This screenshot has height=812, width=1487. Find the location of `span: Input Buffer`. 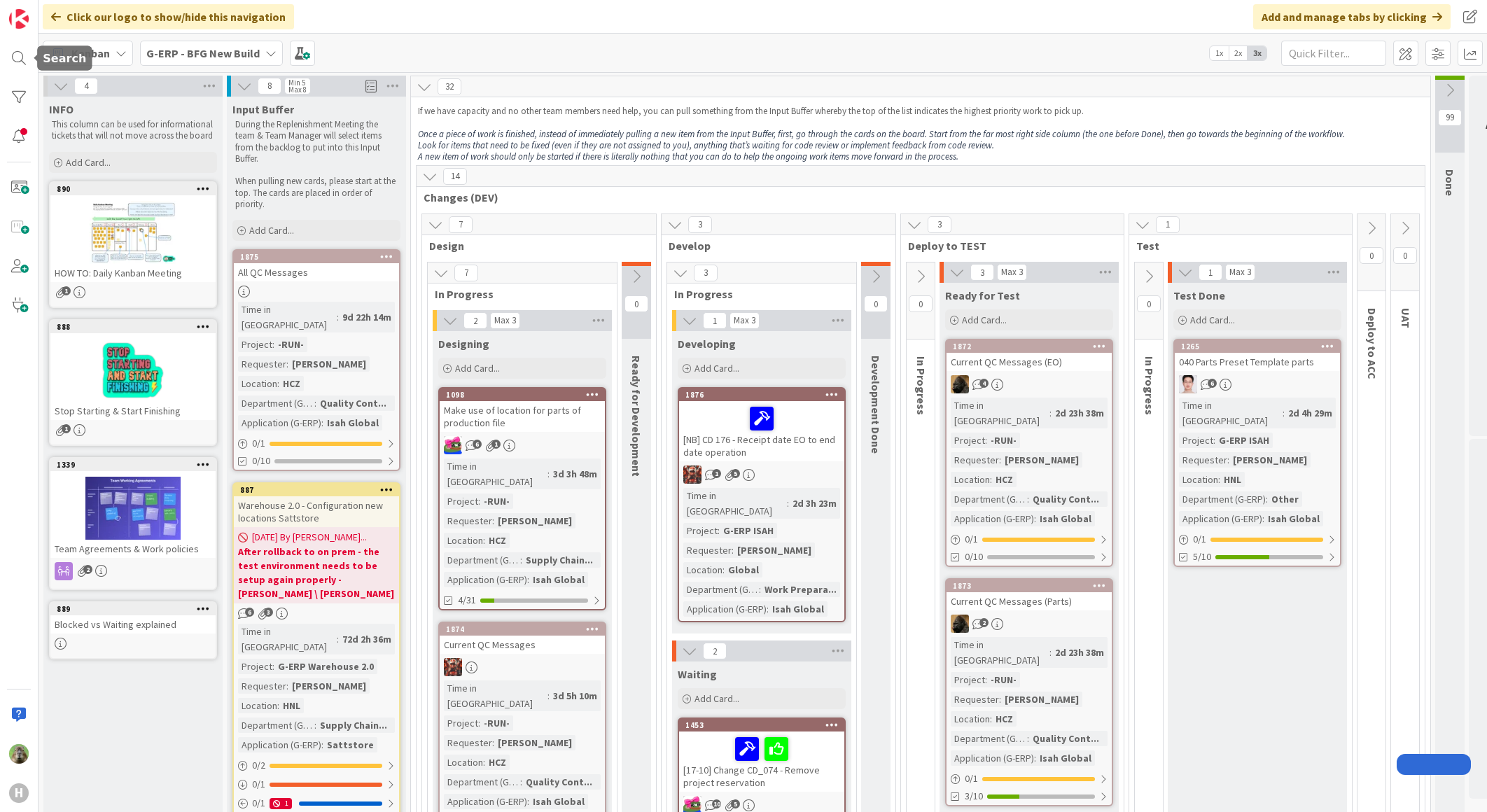

span: Input Buffer is located at coordinates (263, 109).